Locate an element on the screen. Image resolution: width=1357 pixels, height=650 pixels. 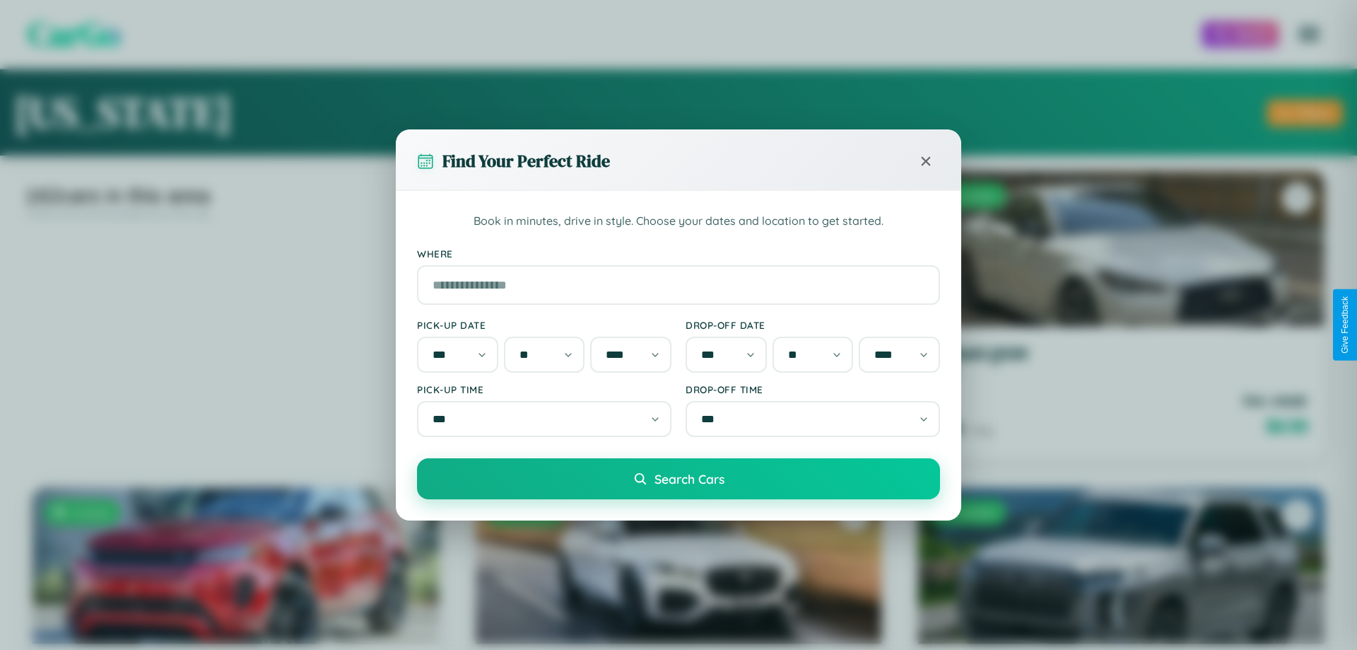
label: Drop-off Date is located at coordinates (813, 324).